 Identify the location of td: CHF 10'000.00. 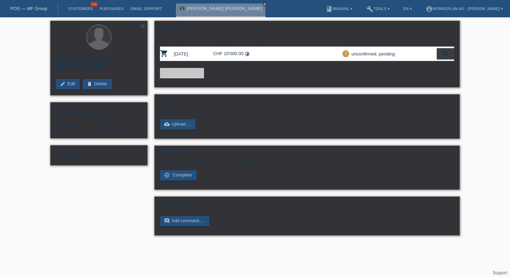
(233, 54).